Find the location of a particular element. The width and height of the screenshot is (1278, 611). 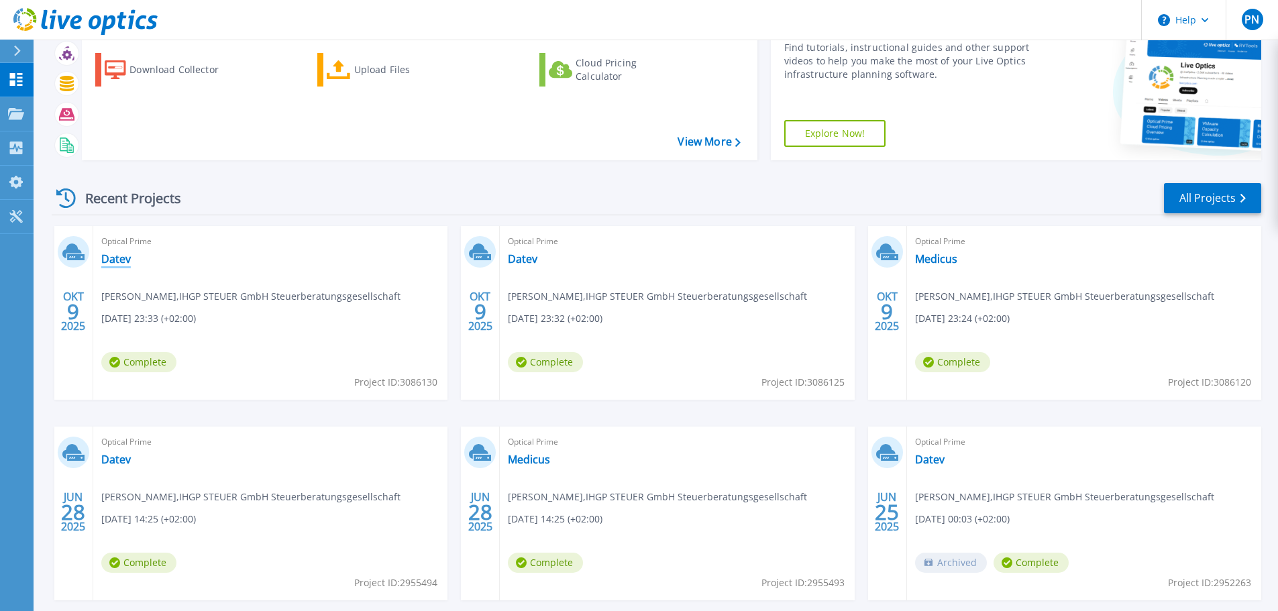

span: Project ID: 2952263 is located at coordinates (1210, 583).